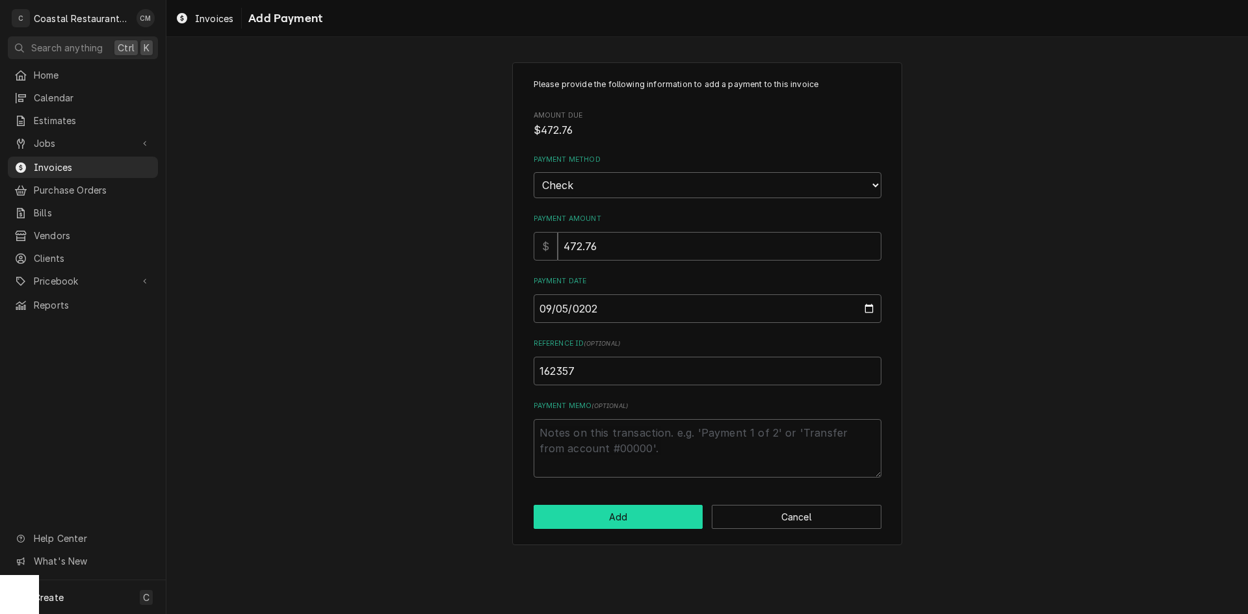  What do you see at coordinates (83, 561) in the screenshot?
I see `a: Go to What's New` at bounding box center [83, 561].